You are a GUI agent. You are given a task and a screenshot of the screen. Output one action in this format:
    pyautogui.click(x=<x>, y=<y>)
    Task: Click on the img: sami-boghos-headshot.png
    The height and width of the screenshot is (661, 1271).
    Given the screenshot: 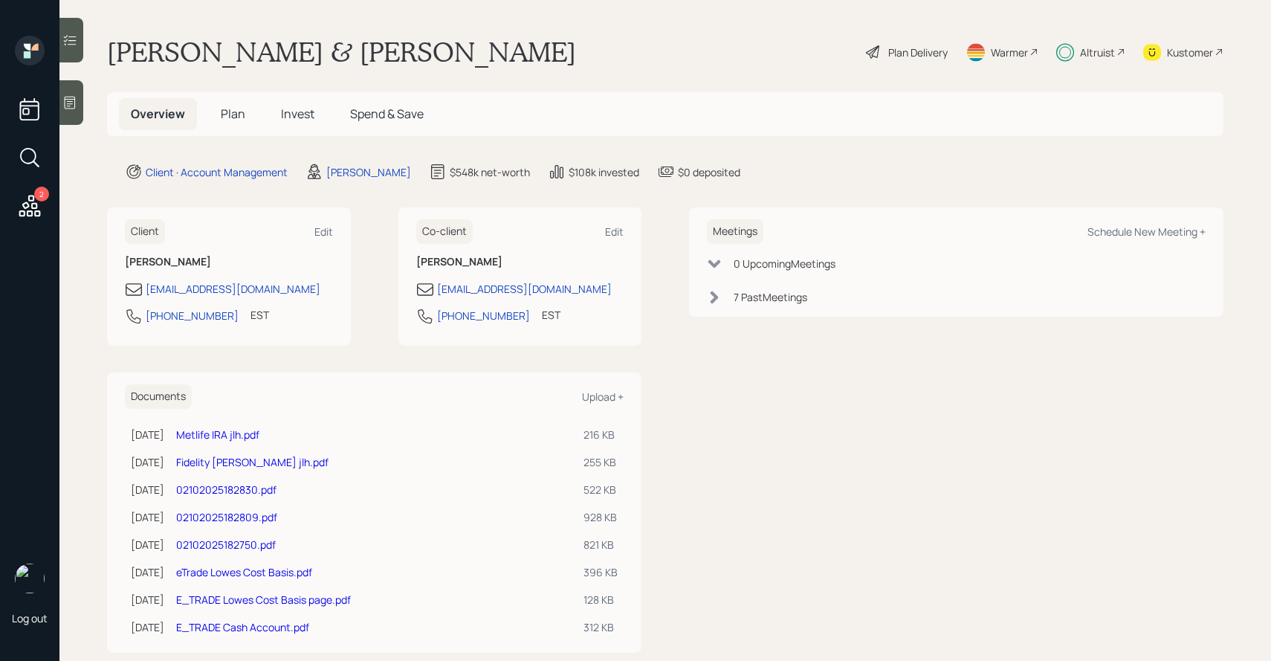 What is the action you would take?
    pyautogui.click(x=30, y=578)
    